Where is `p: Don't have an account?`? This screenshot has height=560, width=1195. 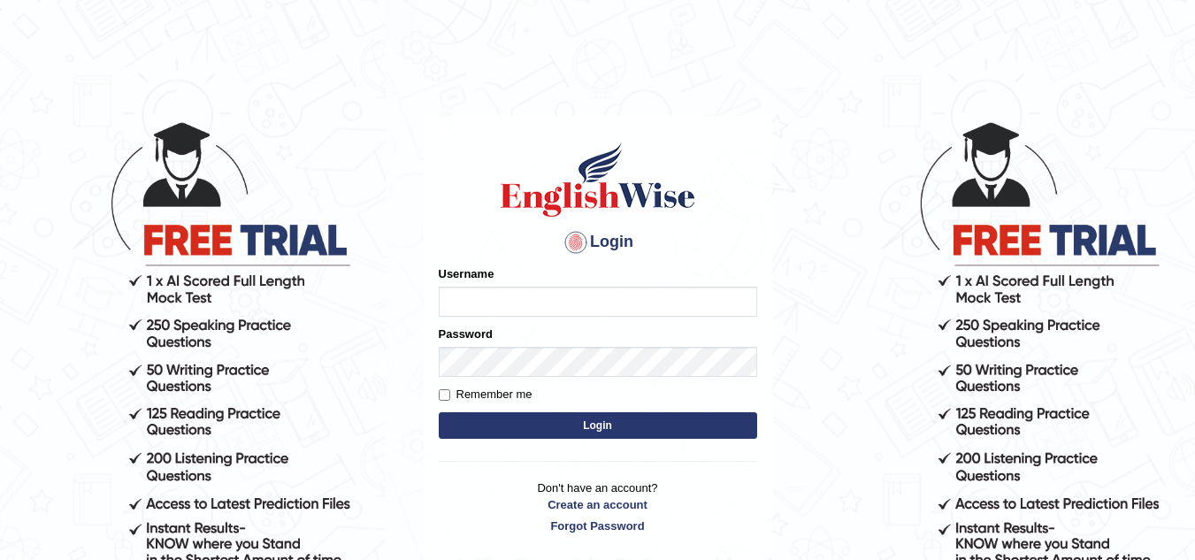 p: Don't have an account? is located at coordinates (598, 507).